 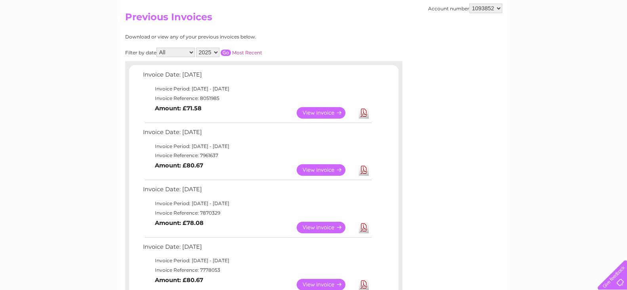 I want to click on a: Blog, so click(x=564, y=36).